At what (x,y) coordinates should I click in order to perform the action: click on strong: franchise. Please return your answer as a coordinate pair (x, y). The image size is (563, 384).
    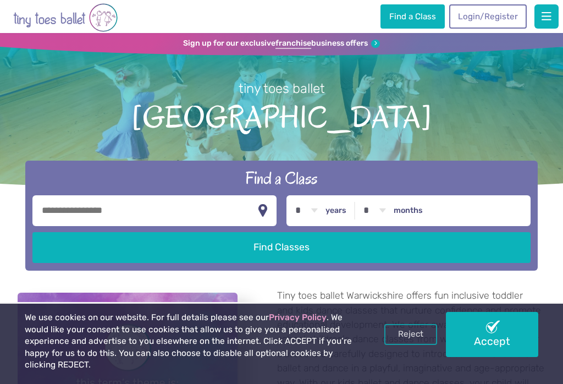
    Looking at the image, I should click on (293, 43).